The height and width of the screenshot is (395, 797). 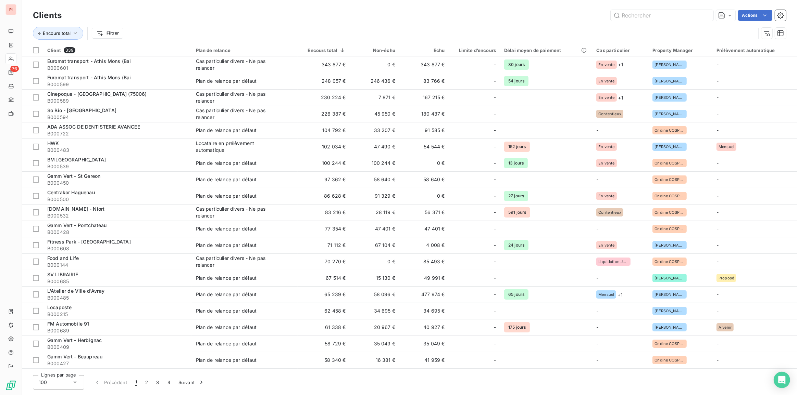 What do you see at coordinates (117, 265) in the screenshot?
I see `span: B000144` at bounding box center [117, 265].